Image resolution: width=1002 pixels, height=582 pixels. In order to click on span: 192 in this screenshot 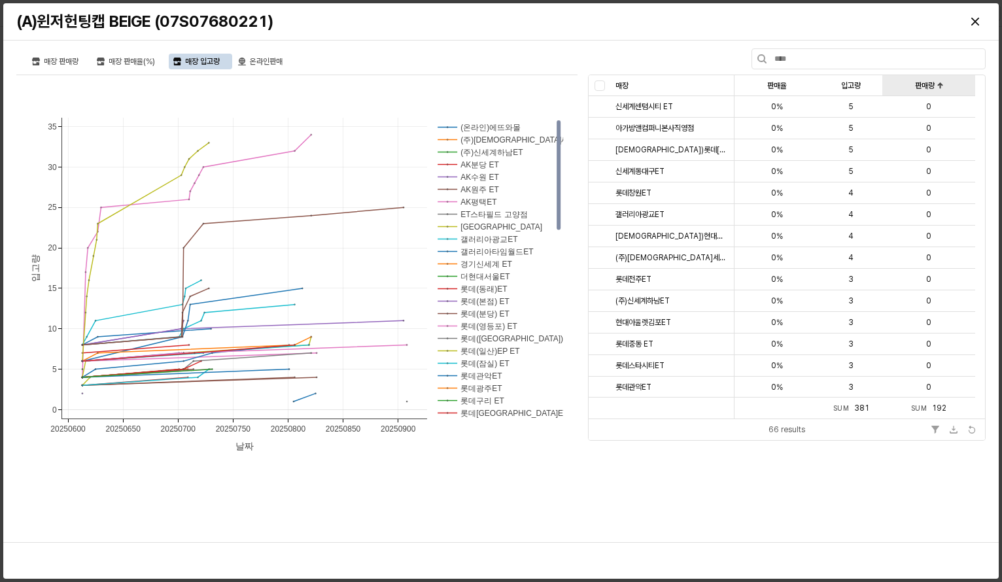, I will do `click(939, 408)`.